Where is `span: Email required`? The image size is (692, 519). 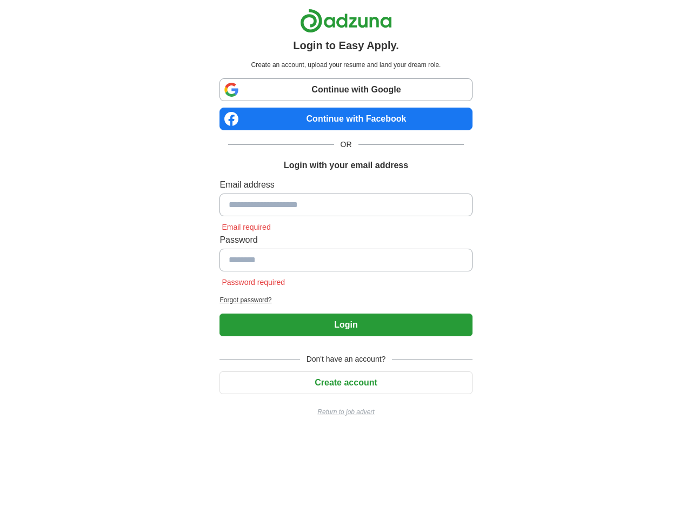
span: Email required is located at coordinates (246, 227).